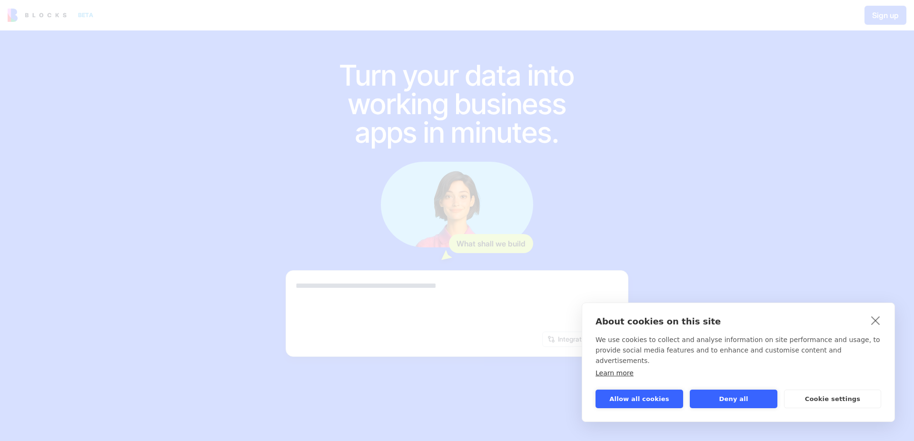 This screenshot has height=441, width=914. Describe the element at coordinates (833, 399) in the screenshot. I see `button: Cookie settings` at that location.